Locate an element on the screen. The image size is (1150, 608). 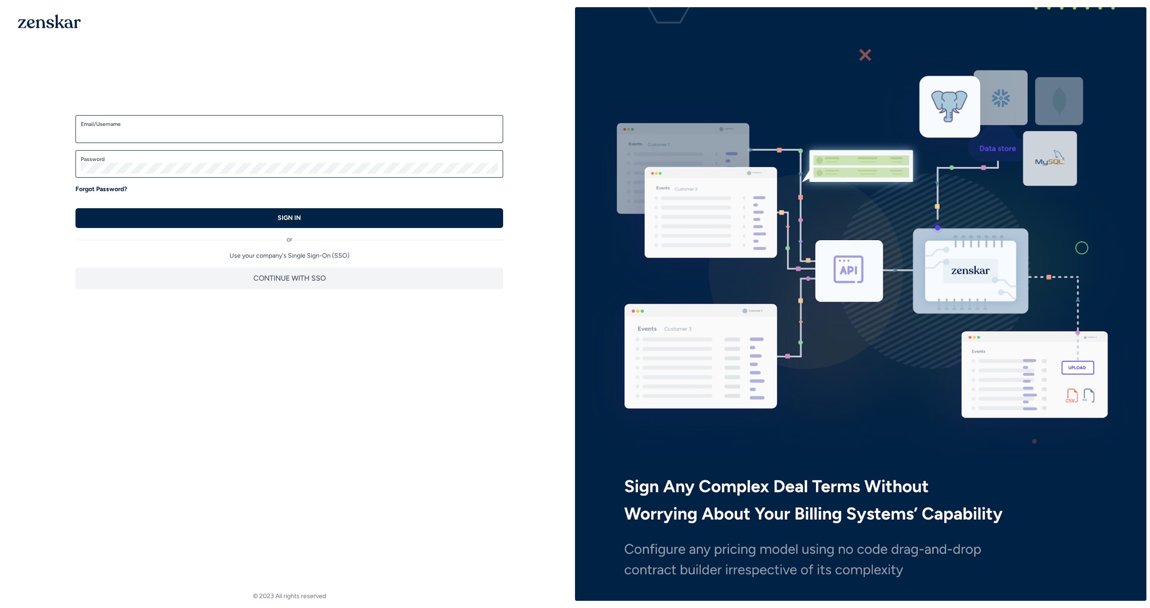
label: Email/Username is located at coordinates (289, 124).